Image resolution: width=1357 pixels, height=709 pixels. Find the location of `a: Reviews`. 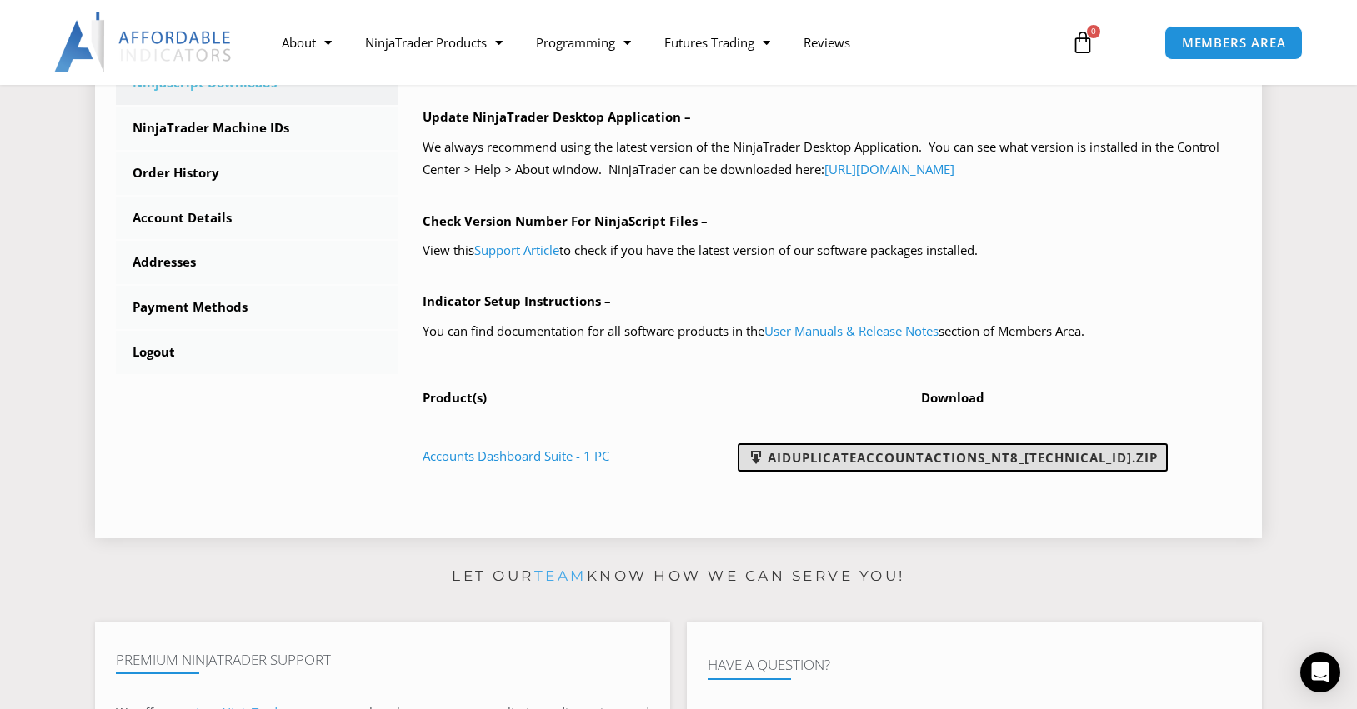

a: Reviews is located at coordinates (827, 43).